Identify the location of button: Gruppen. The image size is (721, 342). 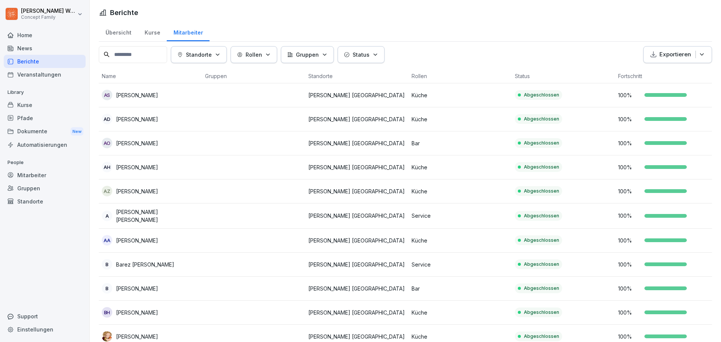
(307, 54).